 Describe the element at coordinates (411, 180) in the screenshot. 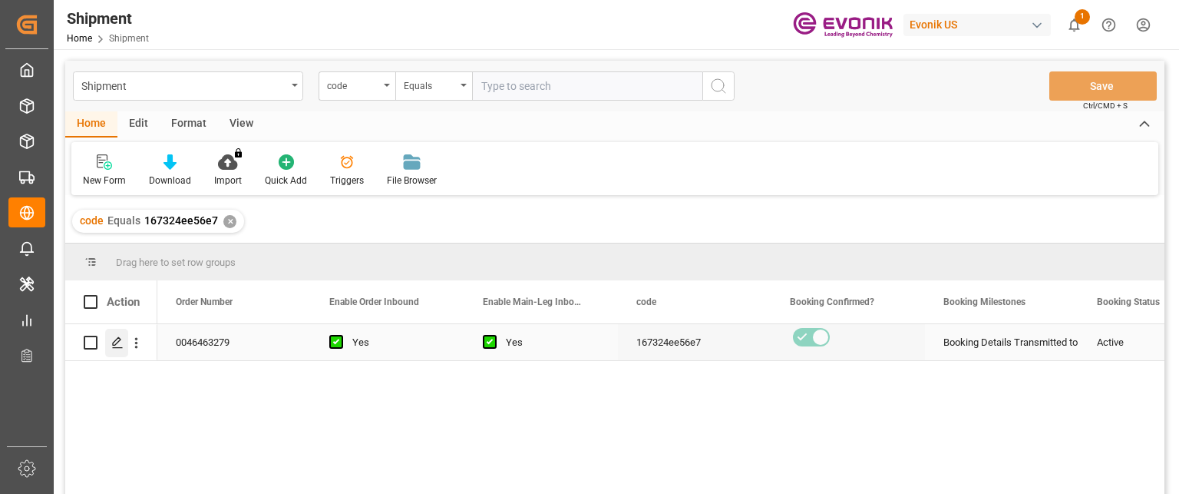

I see `div: File Browser` at that location.